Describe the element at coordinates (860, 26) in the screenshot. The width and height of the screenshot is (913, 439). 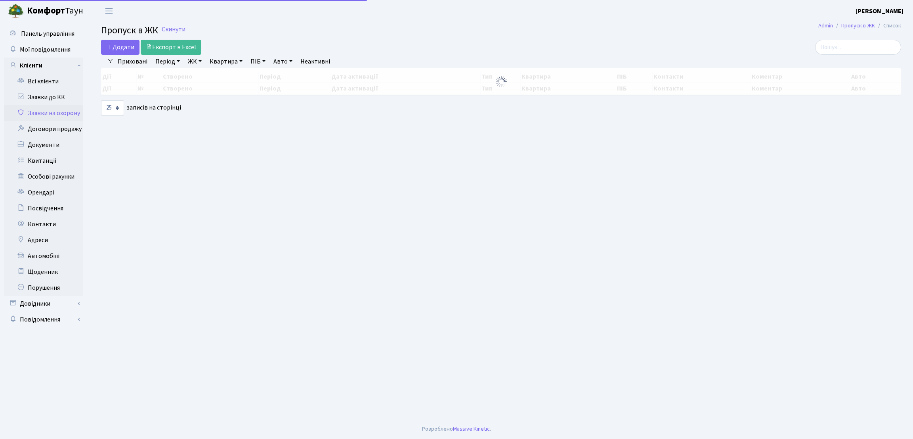
I see `nav: breadcrumb` at that location.